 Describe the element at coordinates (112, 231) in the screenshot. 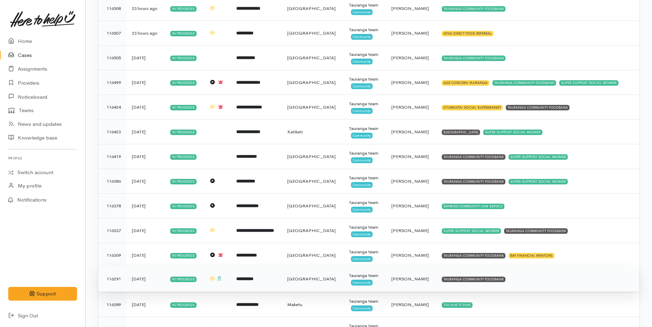

I see `td: 116337` at that location.